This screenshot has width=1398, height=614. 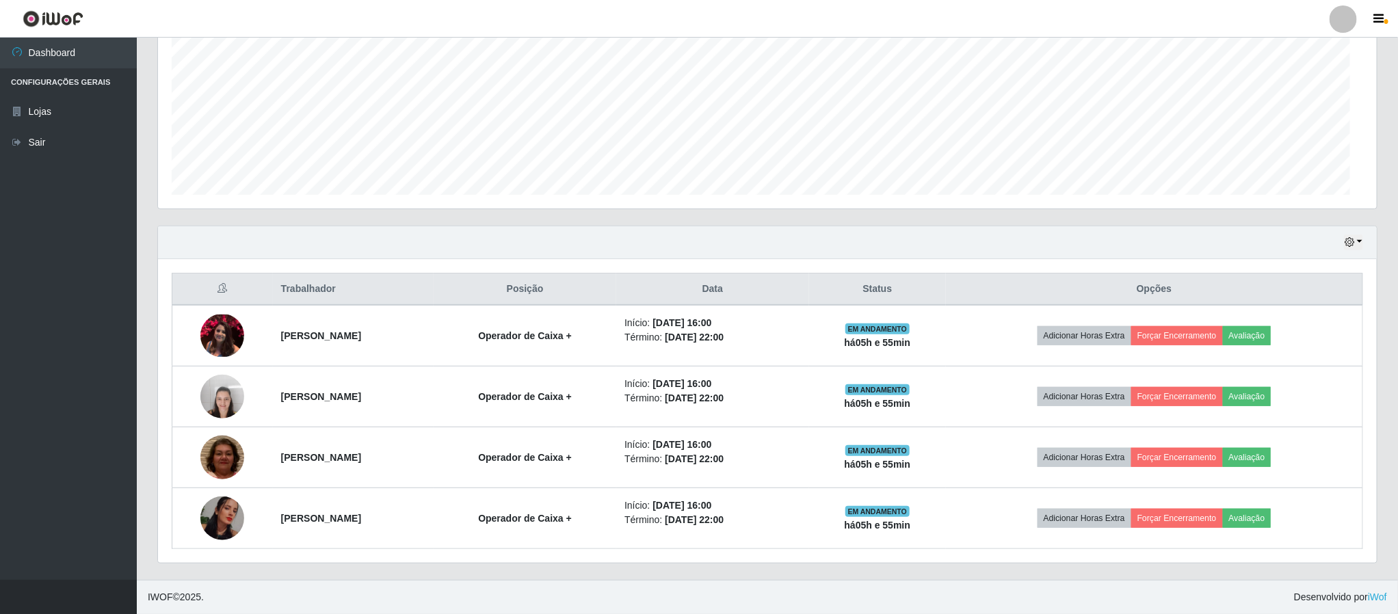 What do you see at coordinates (353, 289) in the screenshot?
I see `th: Trabalhador` at bounding box center [353, 289].